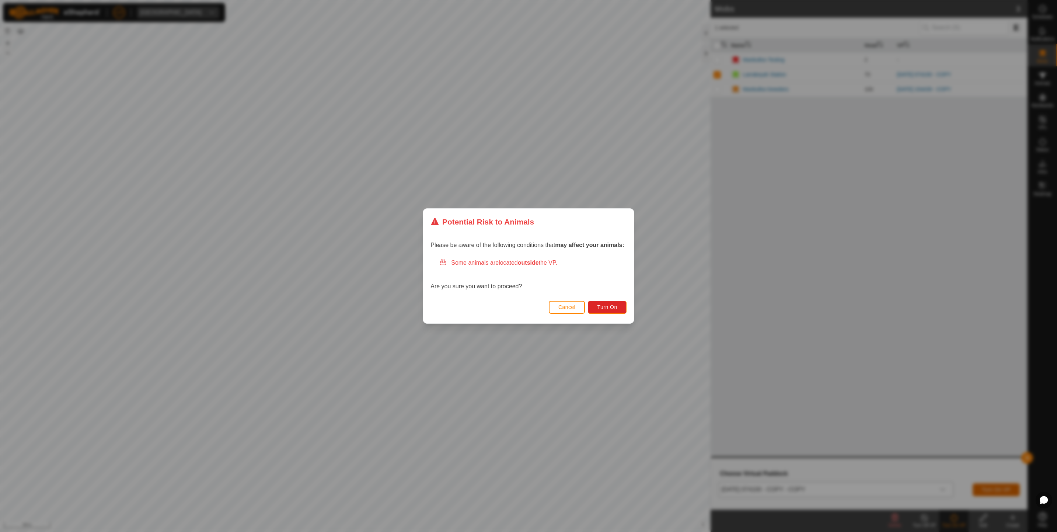  Describe the element at coordinates (607, 307) in the screenshot. I see `span: Turn On` at that location.